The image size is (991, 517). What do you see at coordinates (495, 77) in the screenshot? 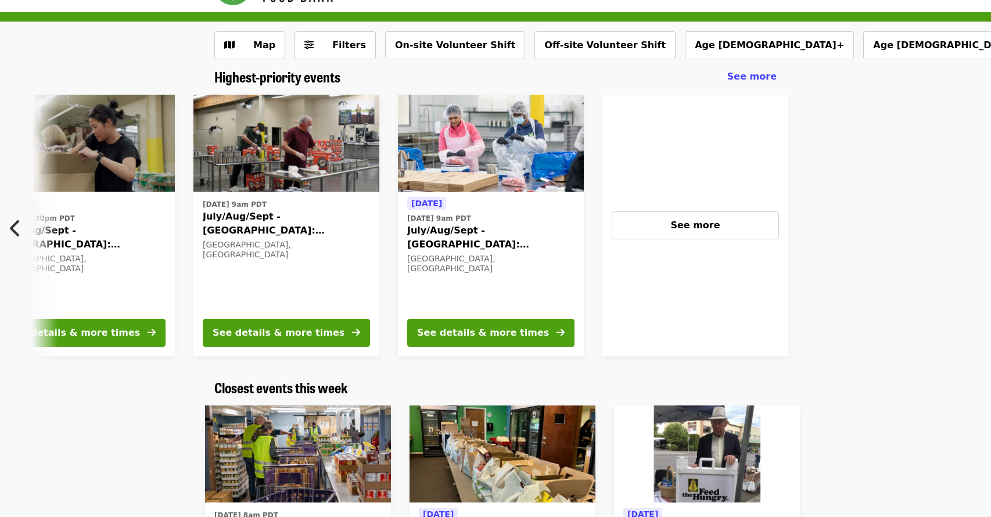
I see `div: Highest-priority events` at bounding box center [495, 77].